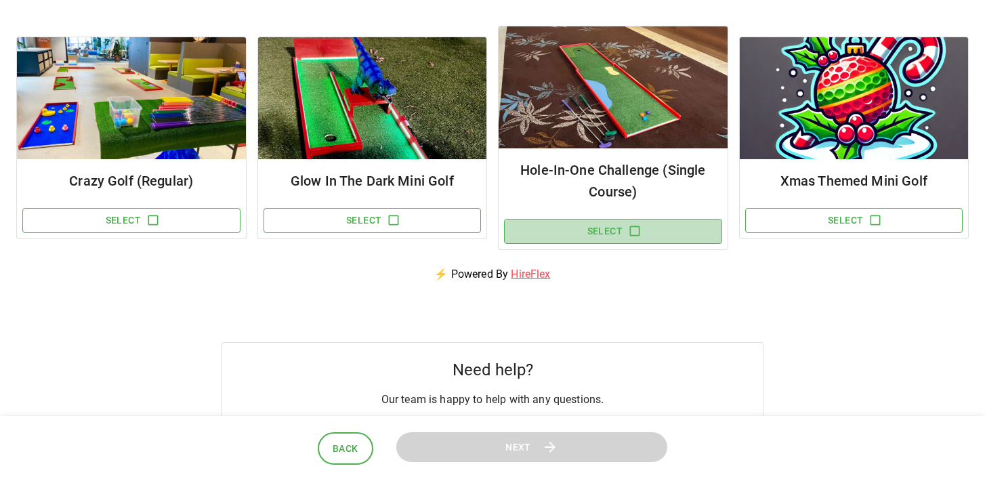 The width and height of the screenshot is (985, 481). I want to click on button: Back, so click(345, 448).